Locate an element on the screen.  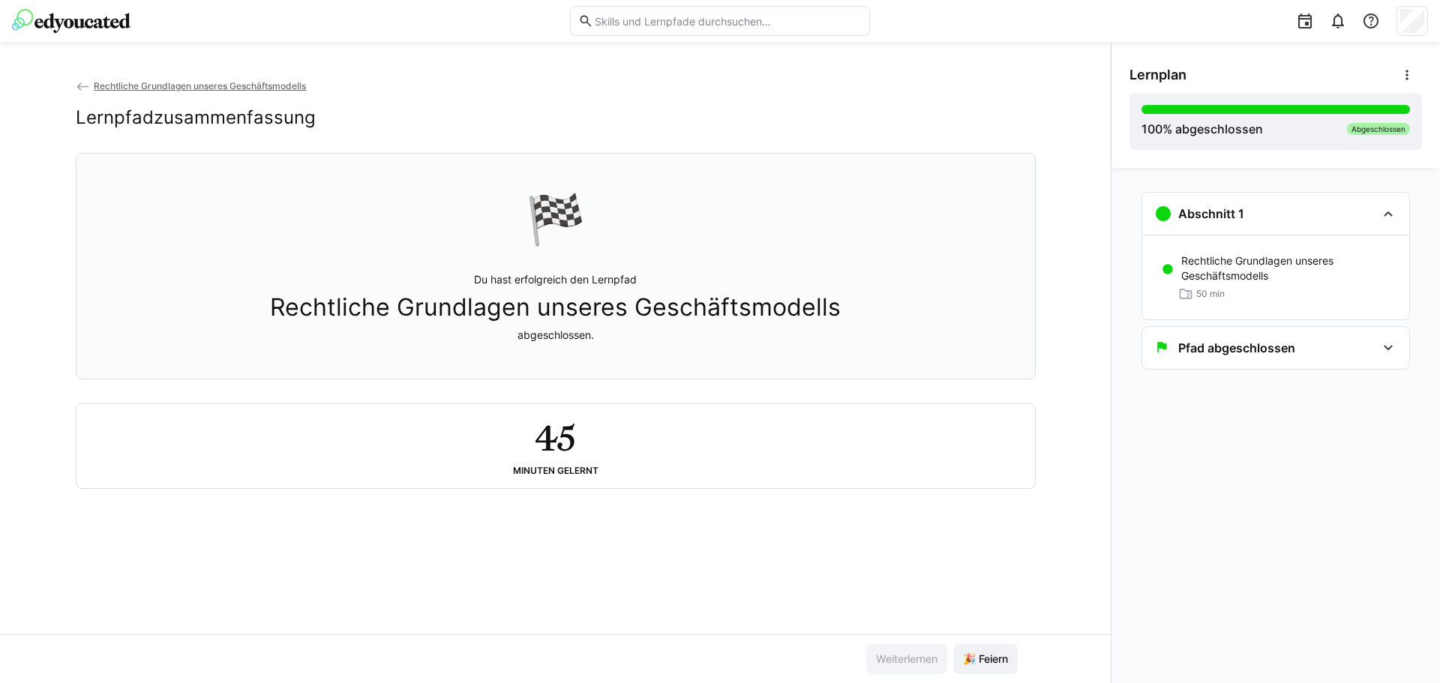
span: 100 is located at coordinates (1152, 129).